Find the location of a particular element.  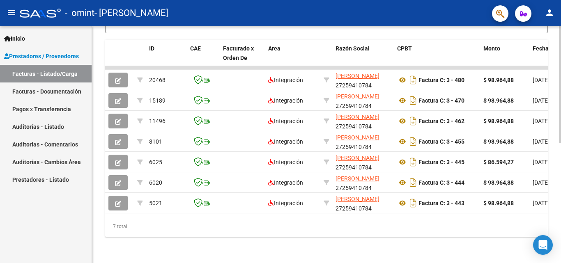

span: 15189 is located at coordinates (157, 101).